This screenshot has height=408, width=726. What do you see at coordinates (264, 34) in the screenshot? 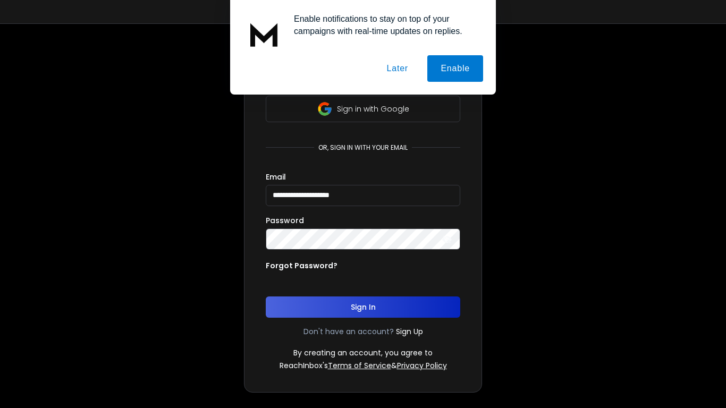
I see `img: notification icon` at bounding box center [264, 34].